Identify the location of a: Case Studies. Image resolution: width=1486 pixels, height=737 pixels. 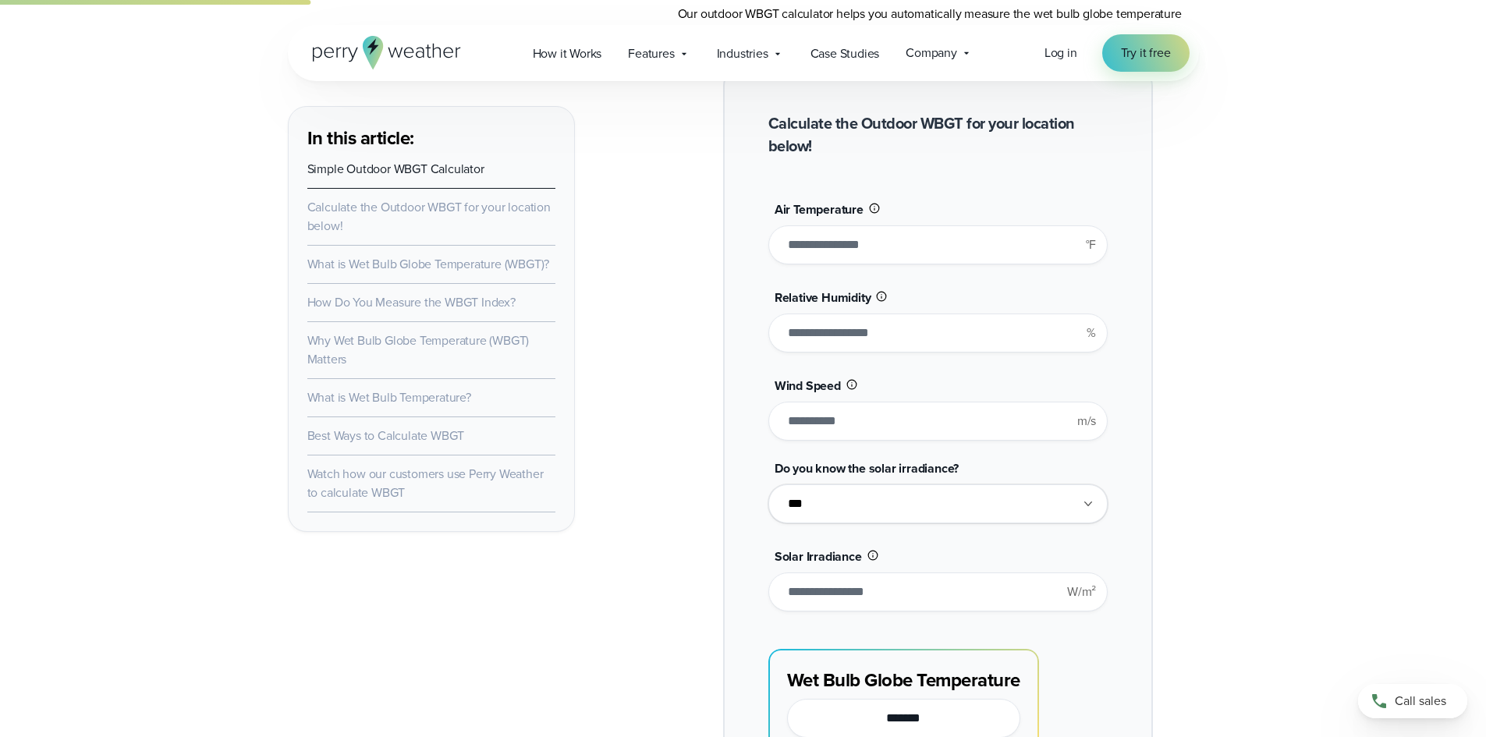
(845, 53).